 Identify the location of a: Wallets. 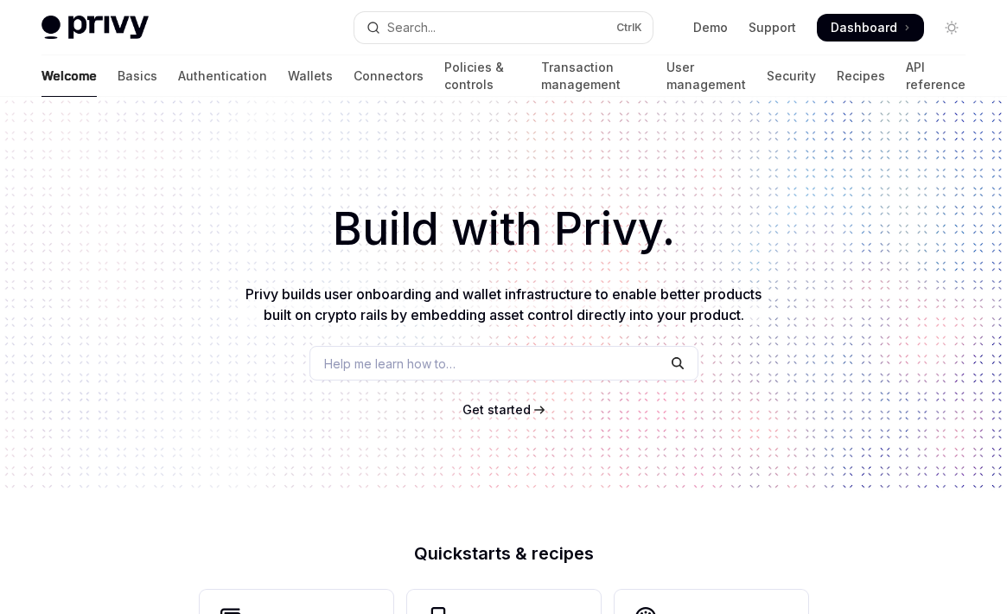
(310, 76).